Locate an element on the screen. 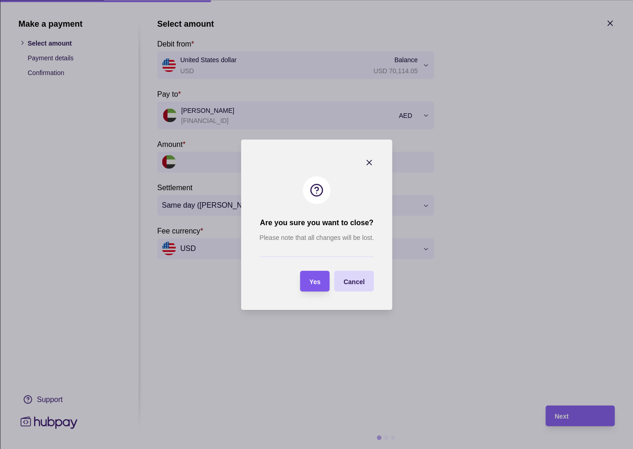 The image size is (633, 449). span: Cancel is located at coordinates (354, 282).